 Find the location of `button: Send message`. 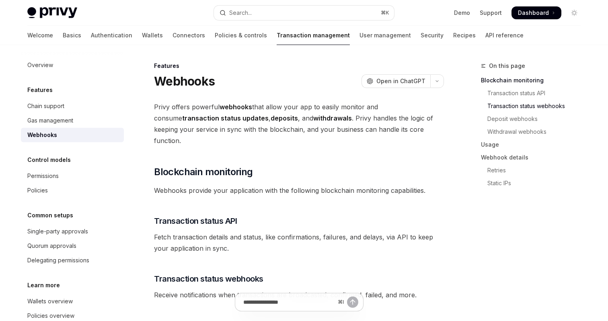

button: Send message is located at coordinates (352, 302).